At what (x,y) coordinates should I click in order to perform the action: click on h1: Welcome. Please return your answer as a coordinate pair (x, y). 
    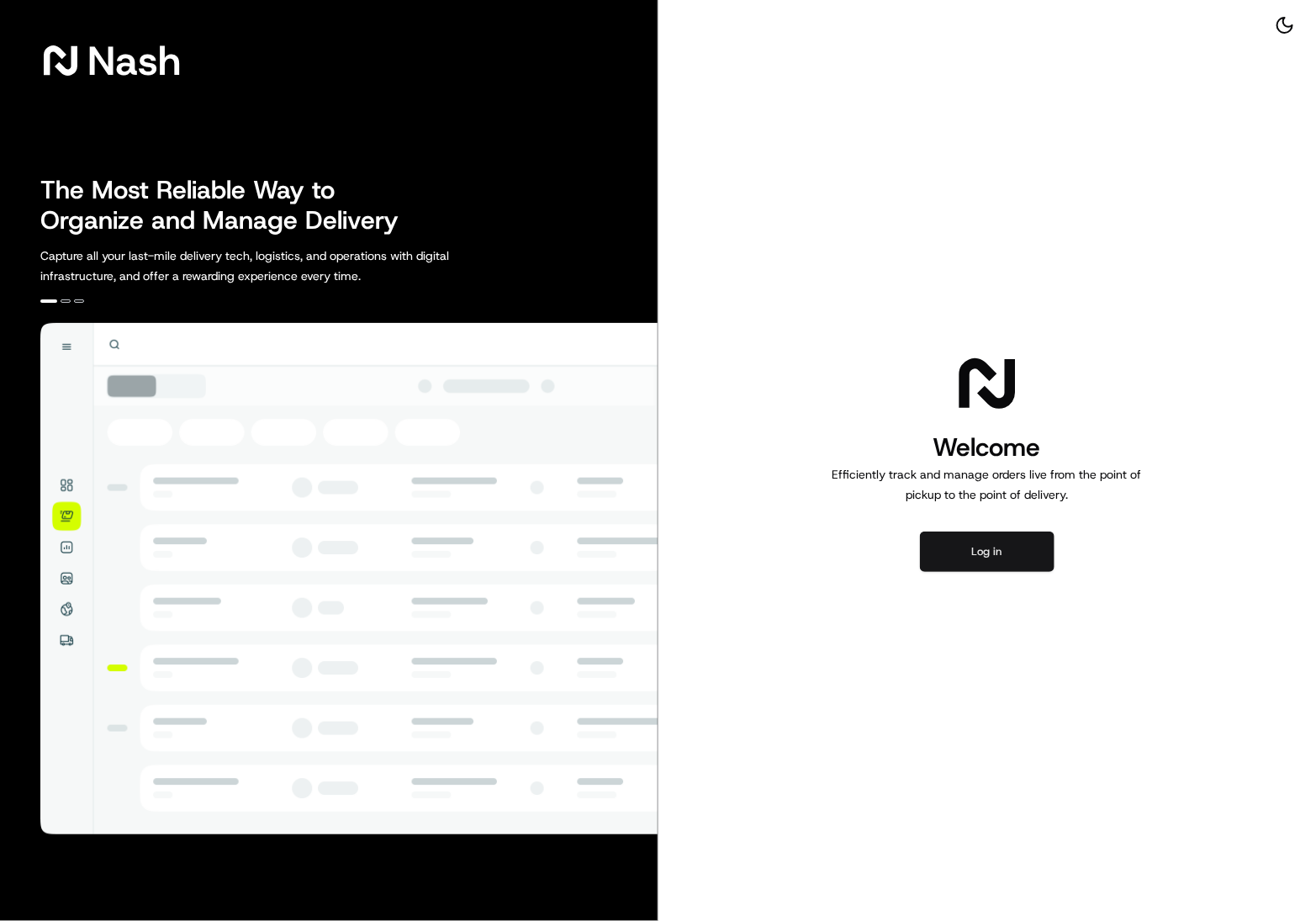
    Looking at the image, I should click on (987, 448).